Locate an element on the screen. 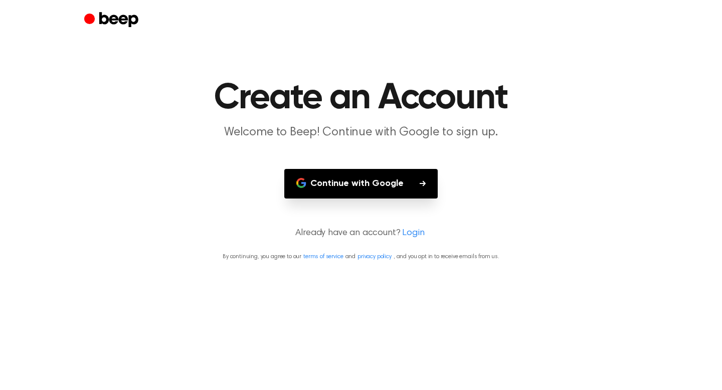 The width and height of the screenshot is (722, 390). h1: Create an Account is located at coordinates (361, 98).